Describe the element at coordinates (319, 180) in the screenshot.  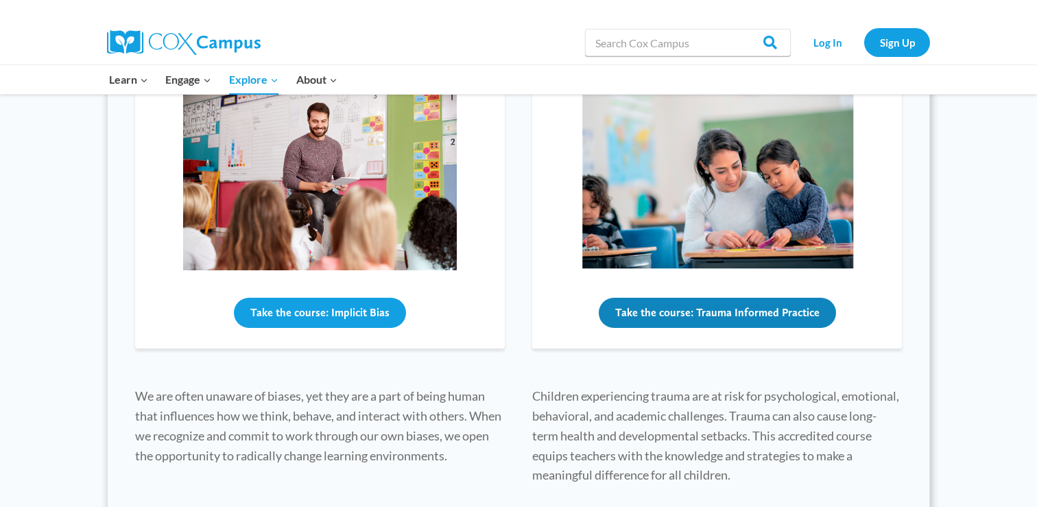
I see `a: Implicit Bias Take the course: Implicit Bias` at that location.